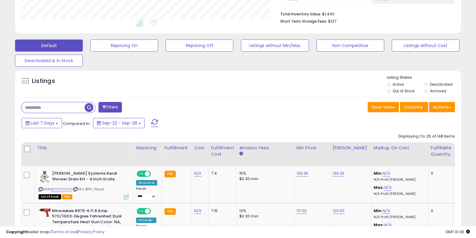  Describe the element at coordinates (441, 151) in the screenshot. I see `div: Fulfillable Quantity` at that location.